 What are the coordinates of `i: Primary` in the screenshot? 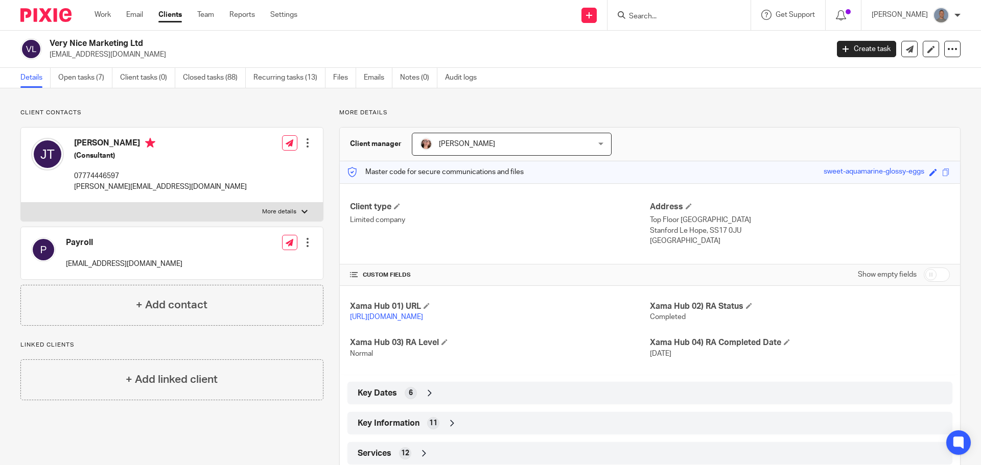 It's located at (150, 143).